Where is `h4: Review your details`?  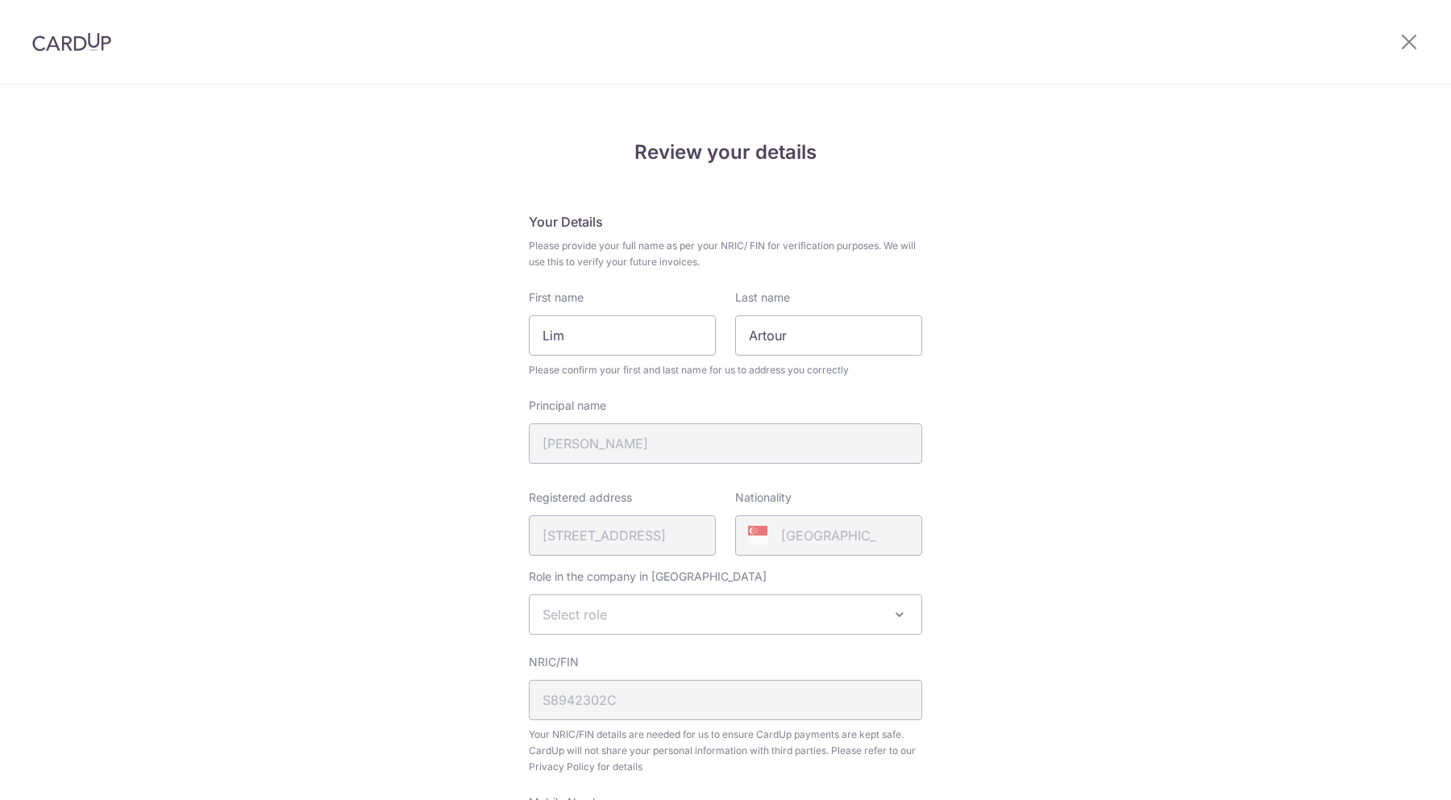
h4: Review your details is located at coordinates (726, 152).